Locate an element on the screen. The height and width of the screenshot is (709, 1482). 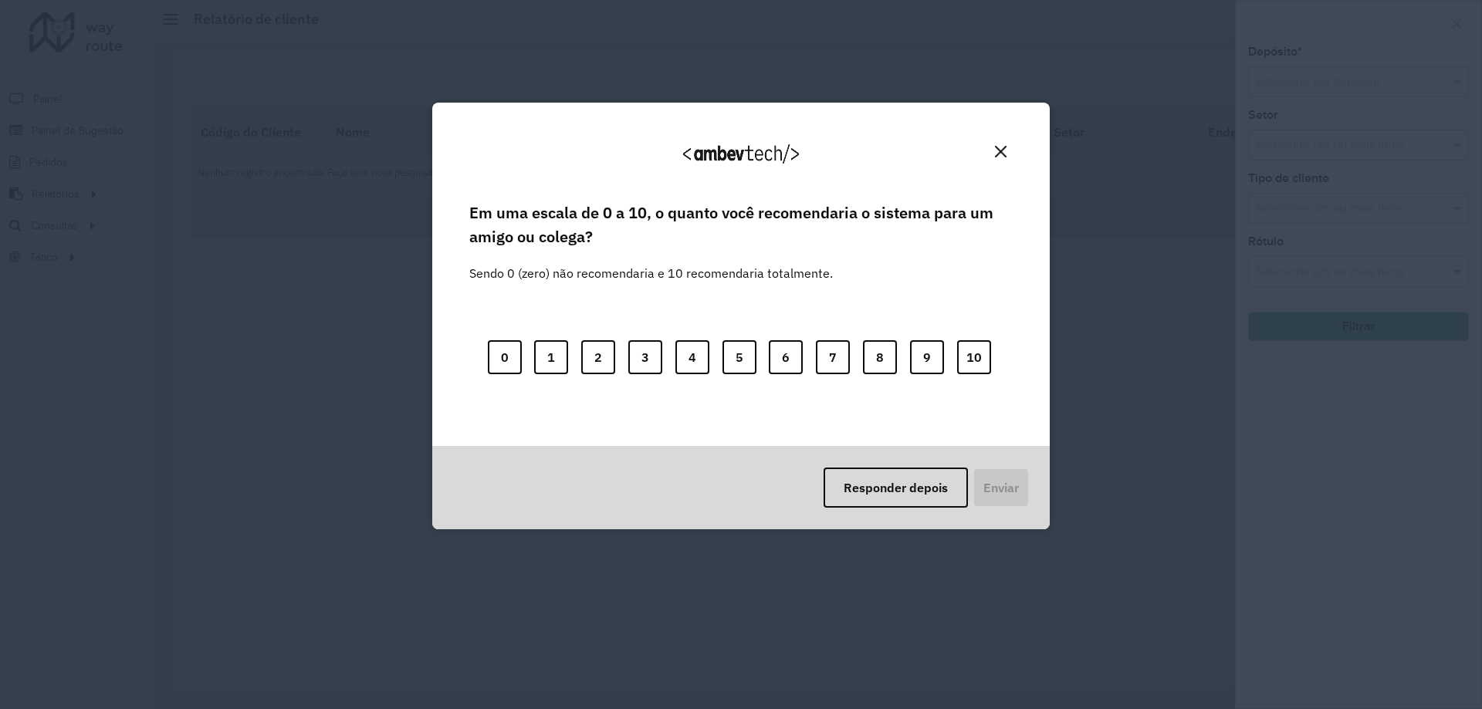
img: Logo Ambevtech is located at coordinates (741, 154).